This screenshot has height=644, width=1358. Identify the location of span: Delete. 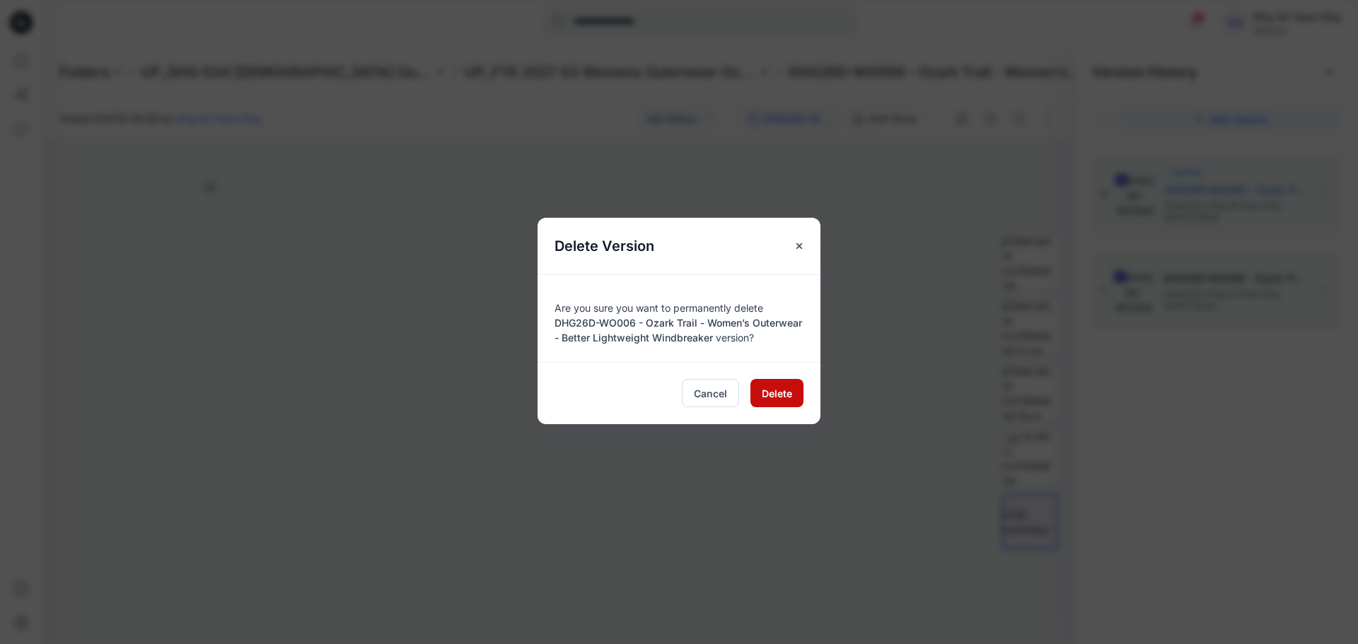
(776, 393).